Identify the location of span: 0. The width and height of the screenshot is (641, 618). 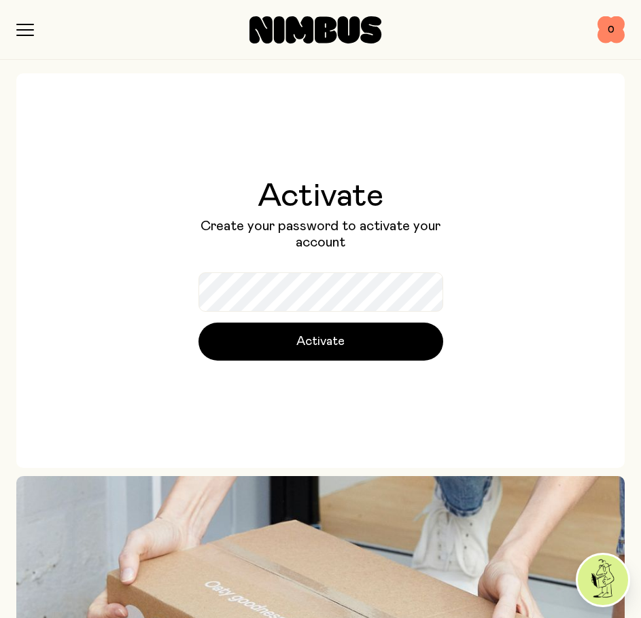
(611, 30).